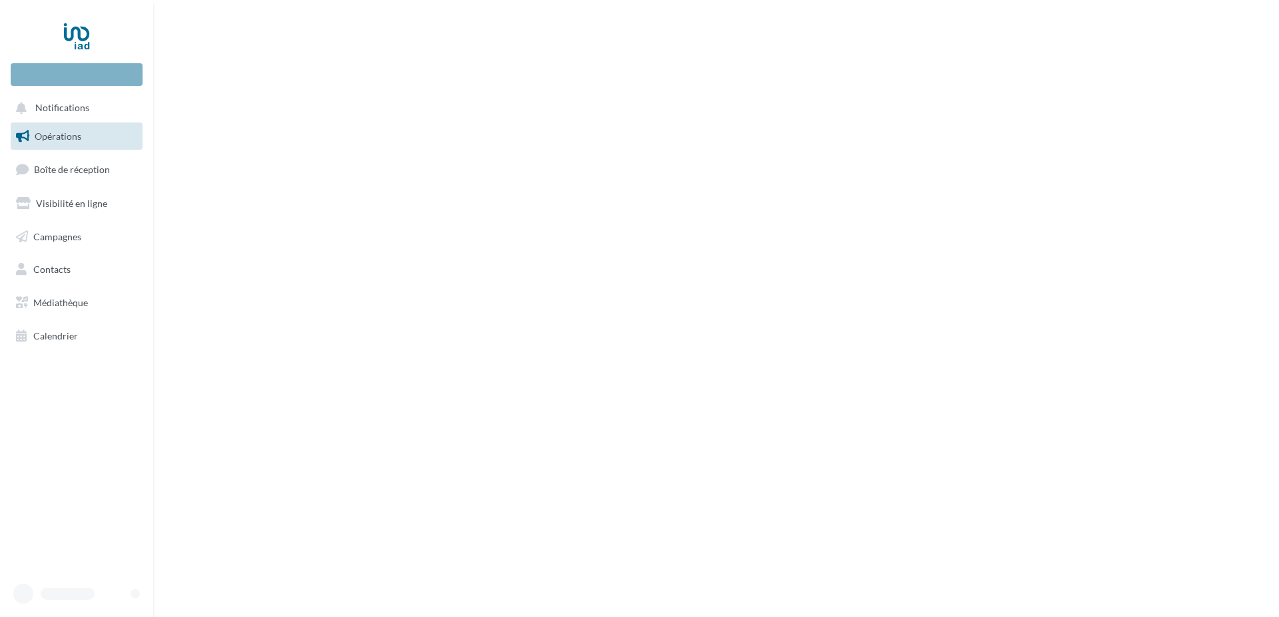 The height and width of the screenshot is (617, 1279). What do you see at coordinates (77, 303) in the screenshot?
I see `a: Médiathèque` at bounding box center [77, 303].